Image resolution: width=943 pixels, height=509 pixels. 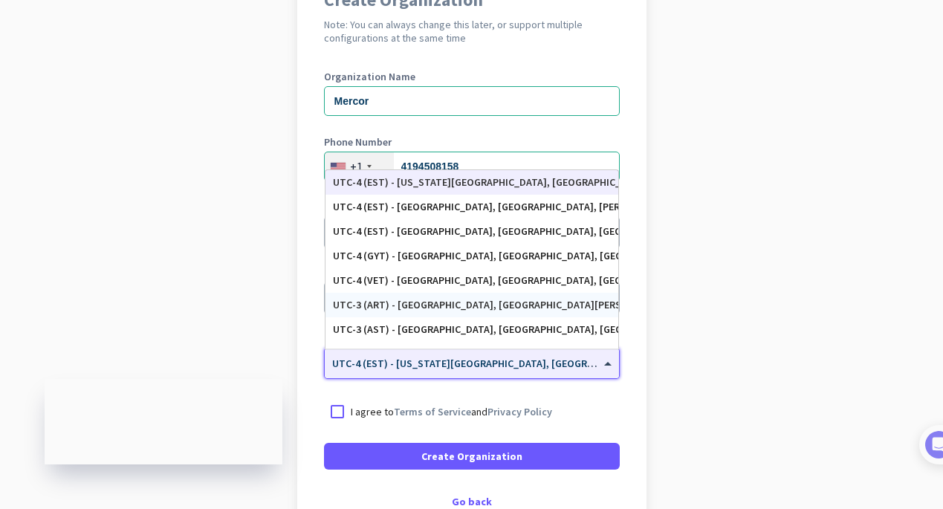 What do you see at coordinates (472, 101) in the screenshot?
I see `input: What is the name of your organization?` at bounding box center [472, 101].